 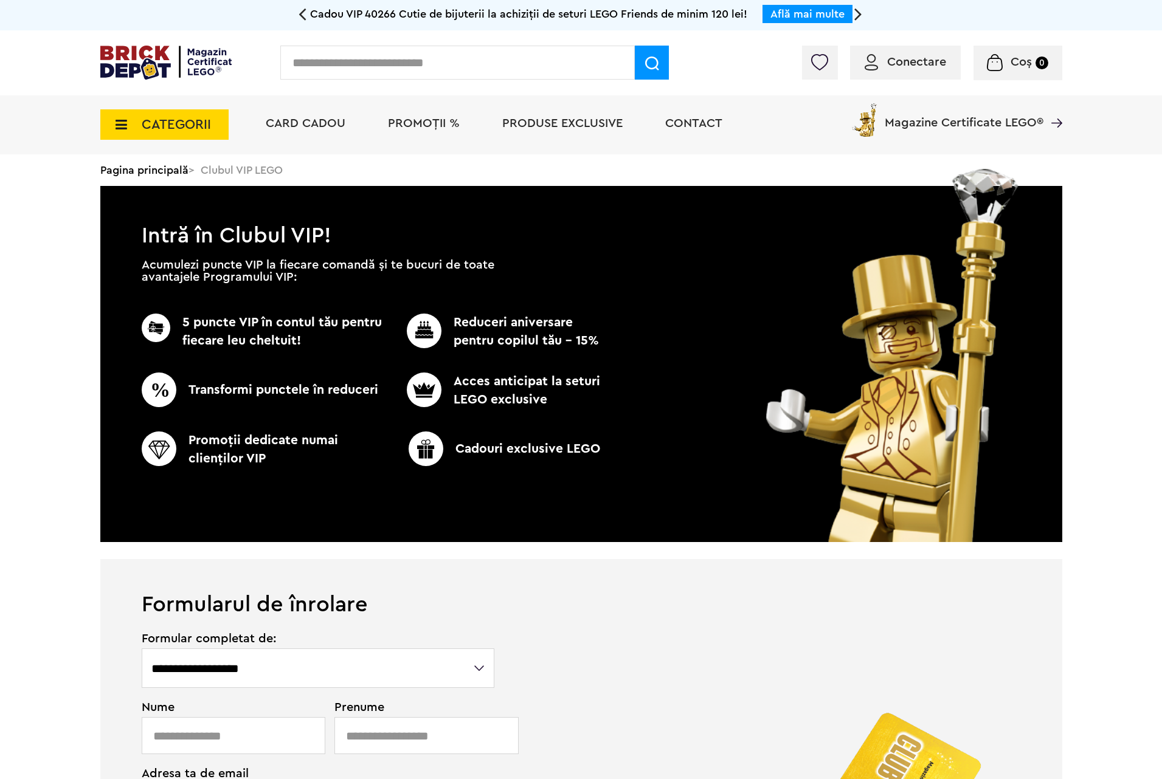 What do you see at coordinates (424, 123) in the screenshot?
I see `span: PROMOȚII %` at bounding box center [424, 123].